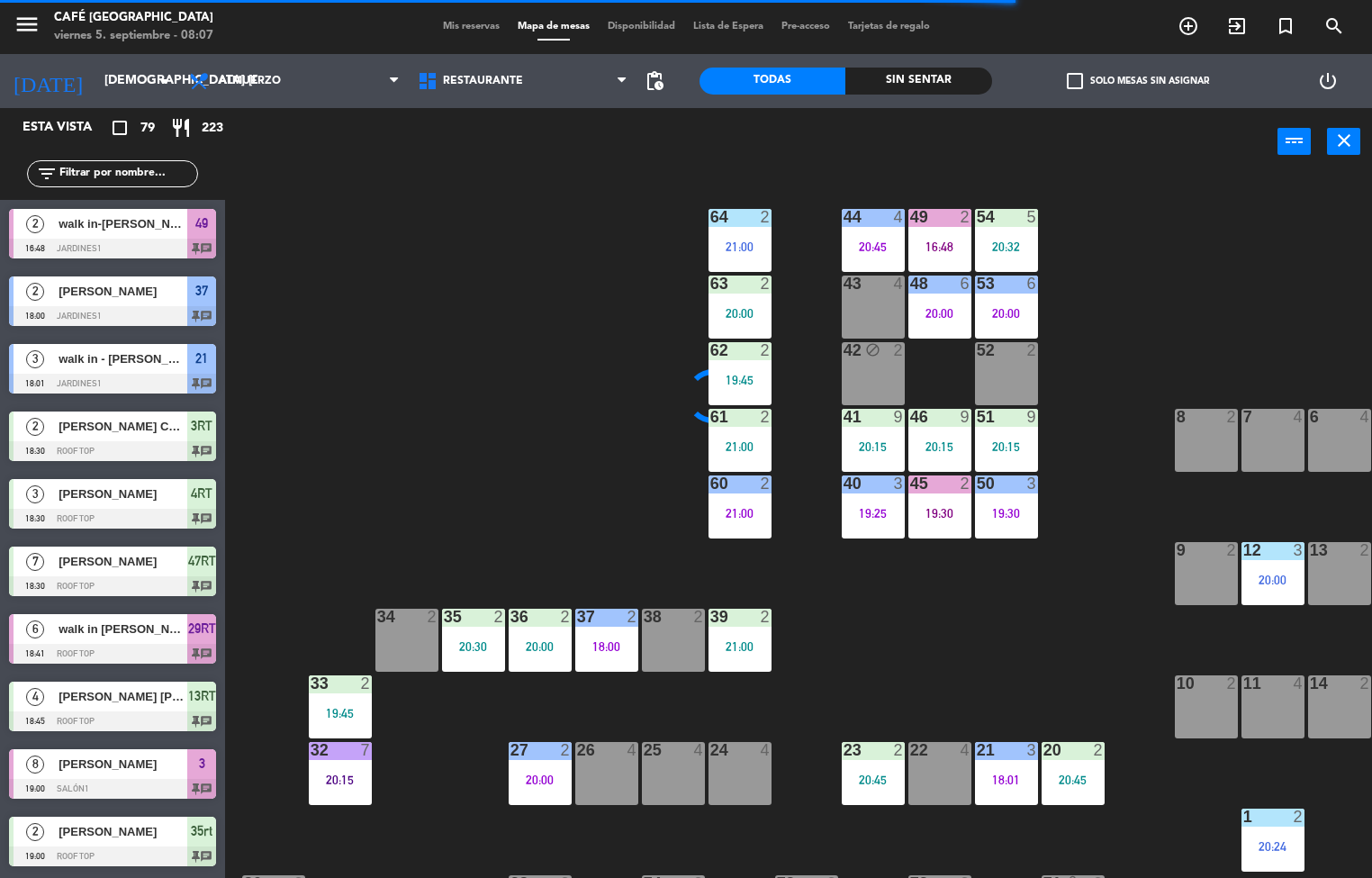 This screenshot has width=1372, height=878. Describe the element at coordinates (47, 174) in the screenshot. I see `i: filter_list` at that location.